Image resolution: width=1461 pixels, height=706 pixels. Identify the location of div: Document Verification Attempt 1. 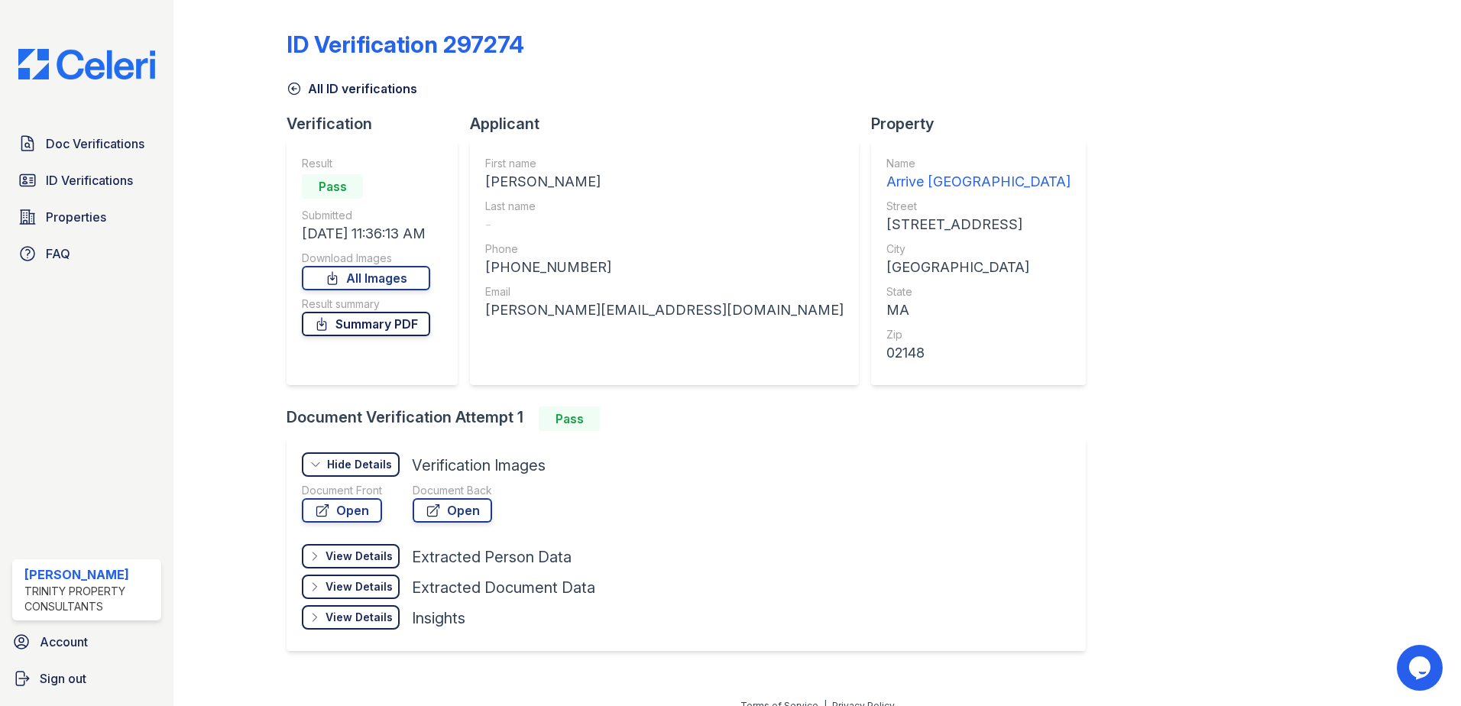
(692, 419).